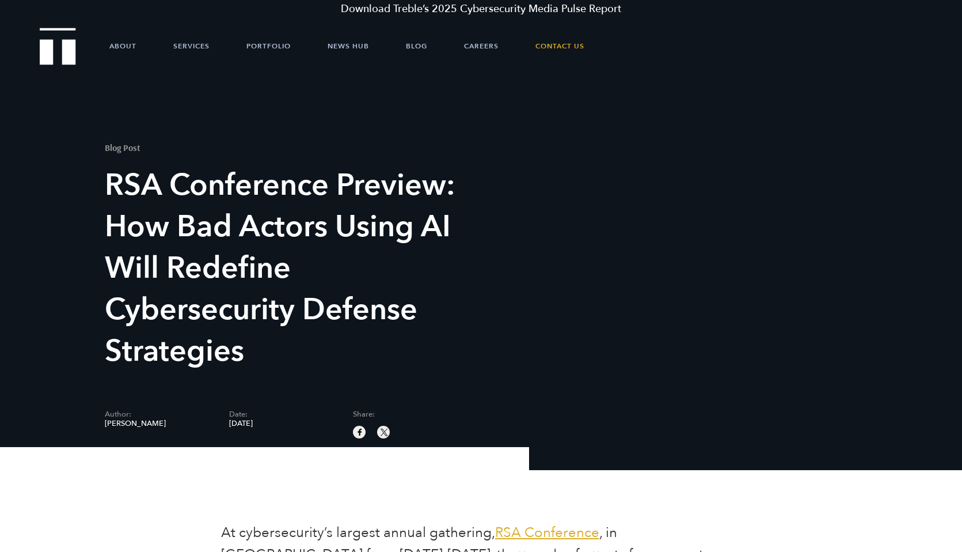 This screenshot has height=552, width=962. What do you see at coordinates (560, 46) in the screenshot?
I see `a: Contact Us` at bounding box center [560, 46].